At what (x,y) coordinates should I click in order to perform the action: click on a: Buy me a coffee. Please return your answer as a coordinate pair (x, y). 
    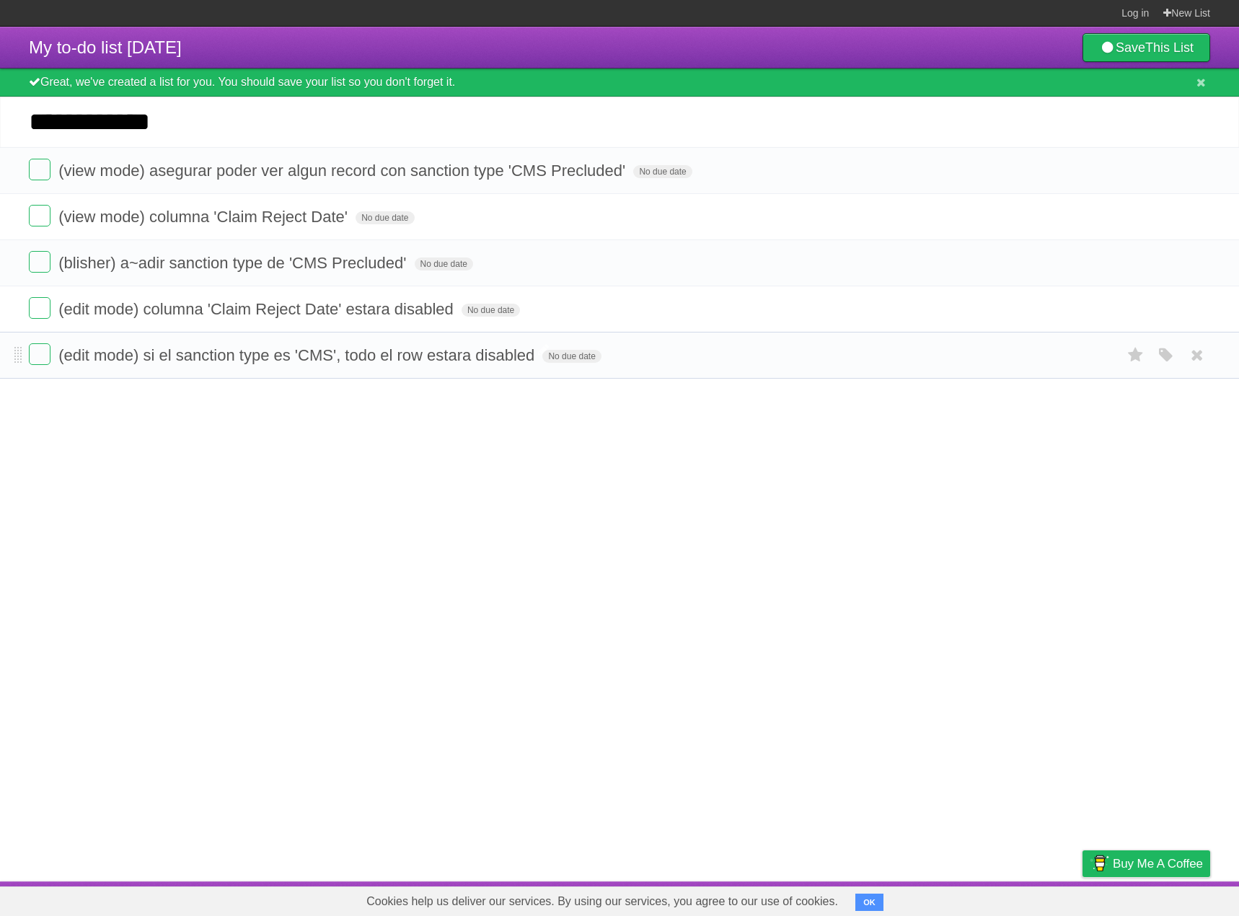
    Looking at the image, I should click on (1146, 863).